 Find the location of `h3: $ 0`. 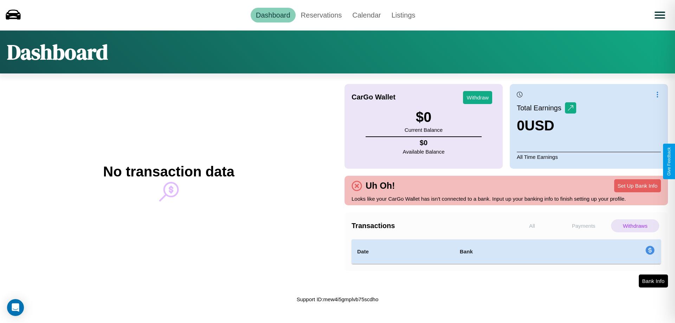

h3: $ 0 is located at coordinates (423, 117).